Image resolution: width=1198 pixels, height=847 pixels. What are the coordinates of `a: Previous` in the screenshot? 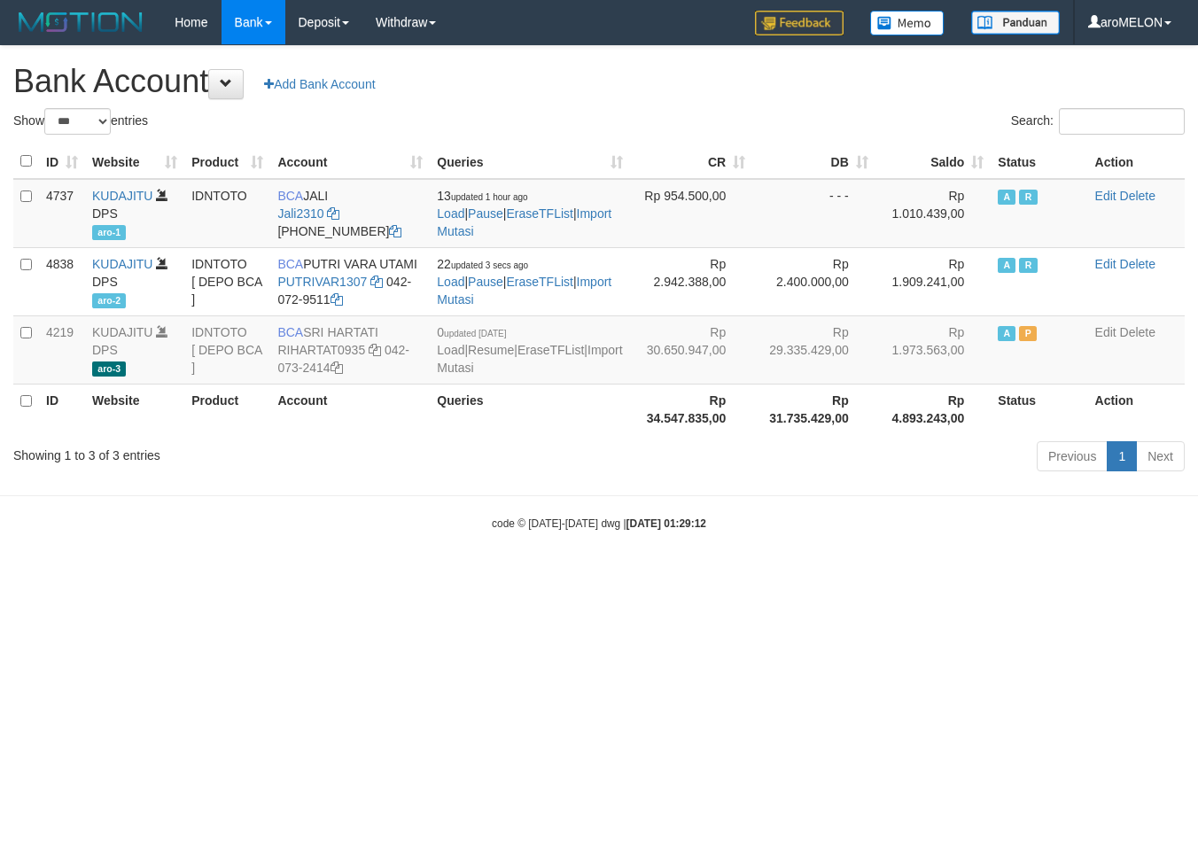 It's located at (1072, 456).